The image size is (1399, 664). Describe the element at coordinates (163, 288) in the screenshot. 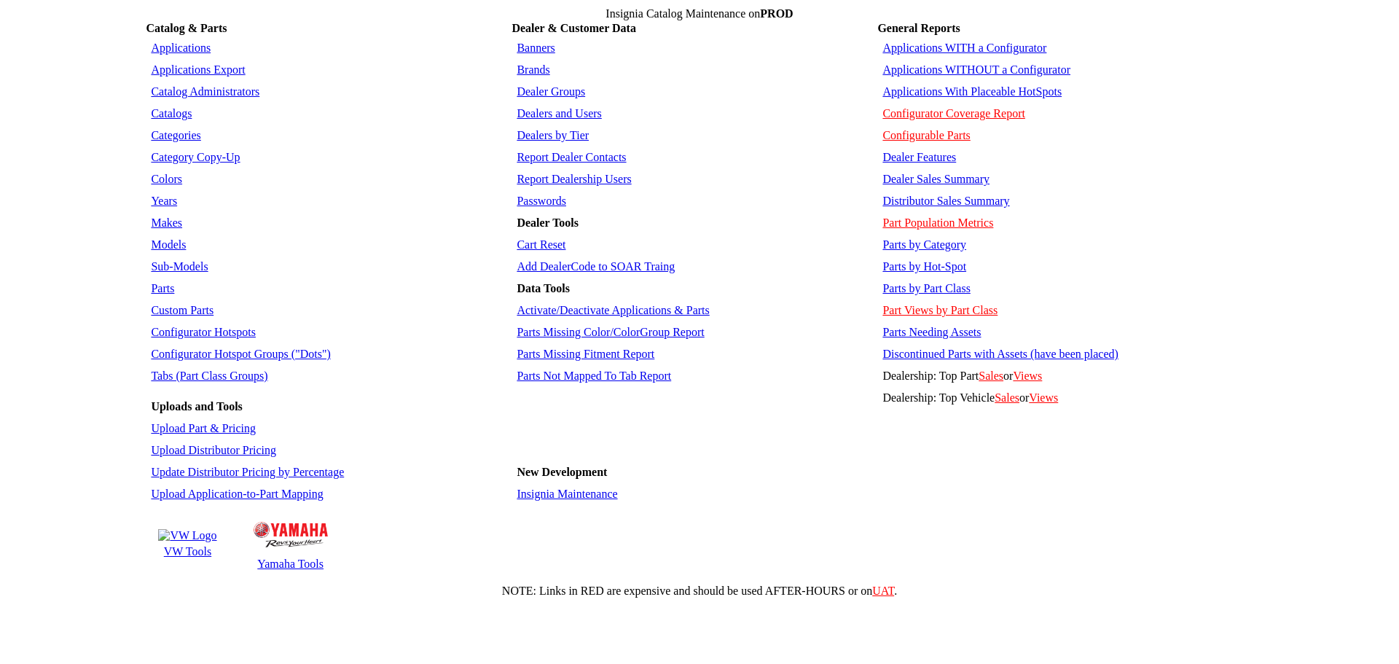

I see `a: Parts` at that location.